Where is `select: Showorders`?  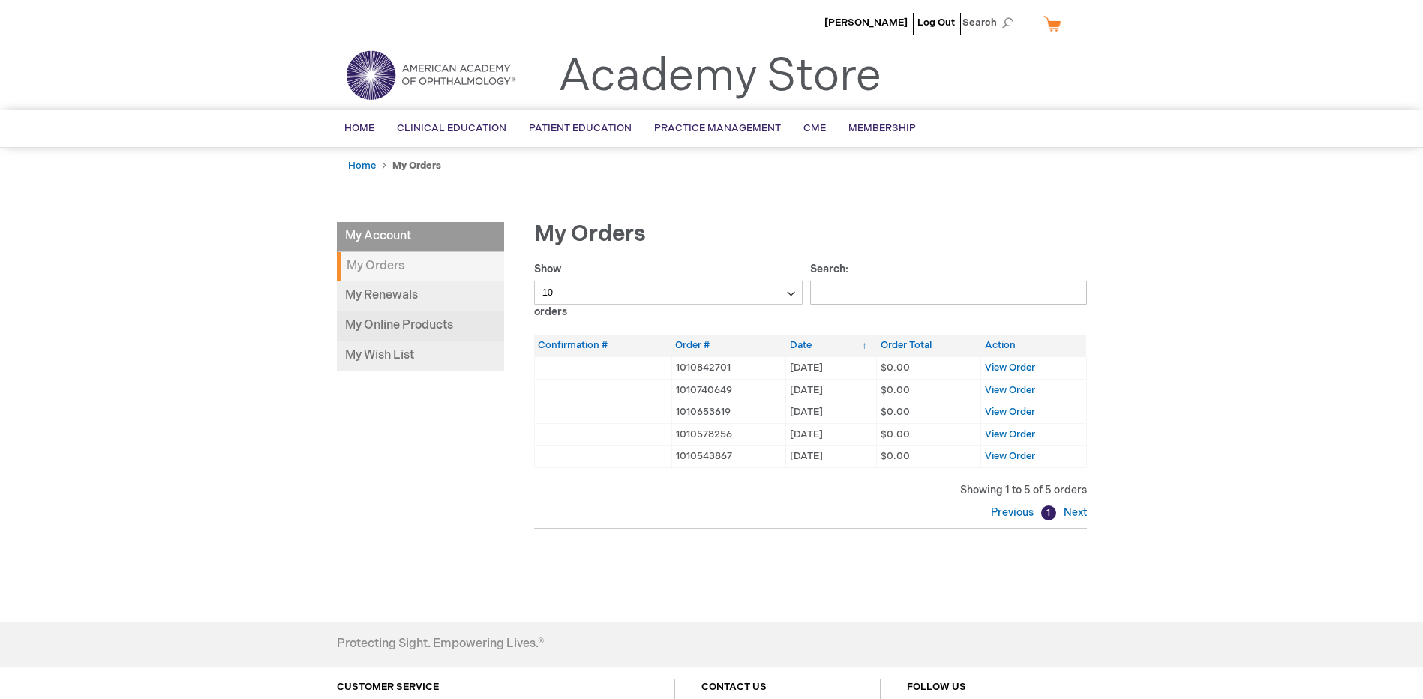 select: Showorders is located at coordinates (668, 292).